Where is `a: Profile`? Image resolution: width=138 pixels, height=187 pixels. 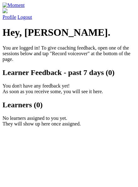 a: Profile is located at coordinates (69, 14).